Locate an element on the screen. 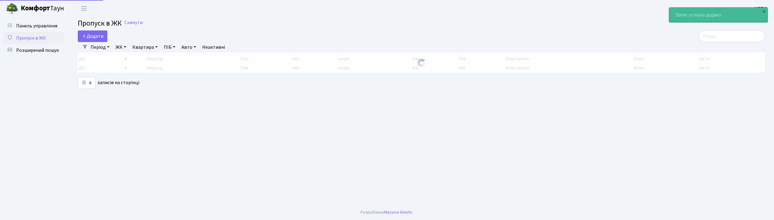 Image resolution: width=774 pixels, height=220 pixels. a: Період is located at coordinates (100, 47).